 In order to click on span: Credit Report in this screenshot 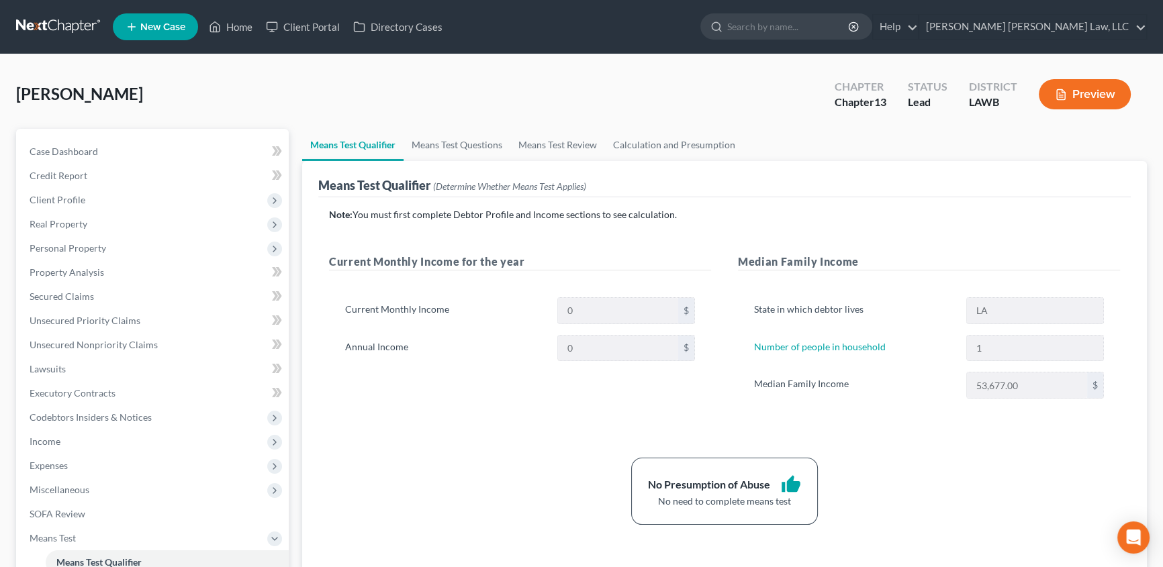, I will do `click(58, 175)`.